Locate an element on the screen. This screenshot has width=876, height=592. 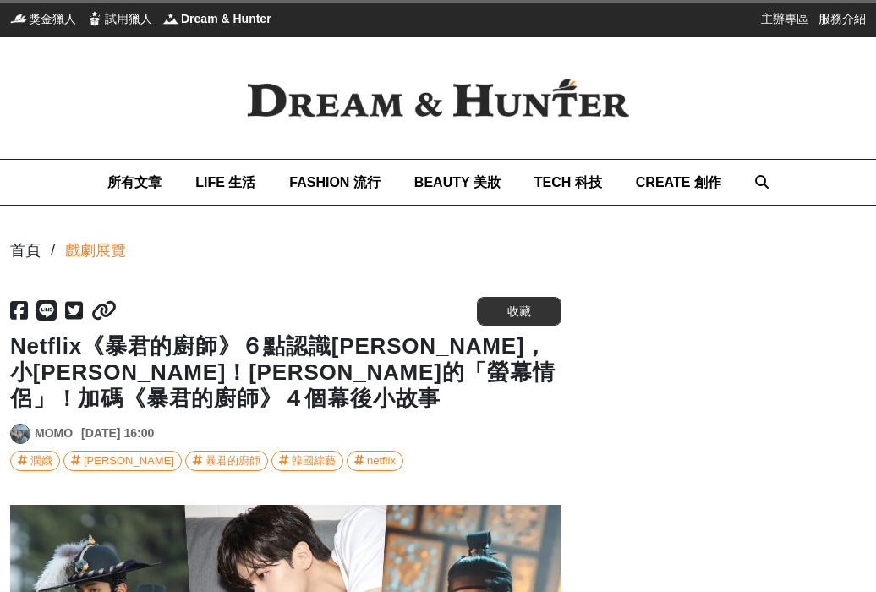
div: netflix is located at coordinates (382, 461).